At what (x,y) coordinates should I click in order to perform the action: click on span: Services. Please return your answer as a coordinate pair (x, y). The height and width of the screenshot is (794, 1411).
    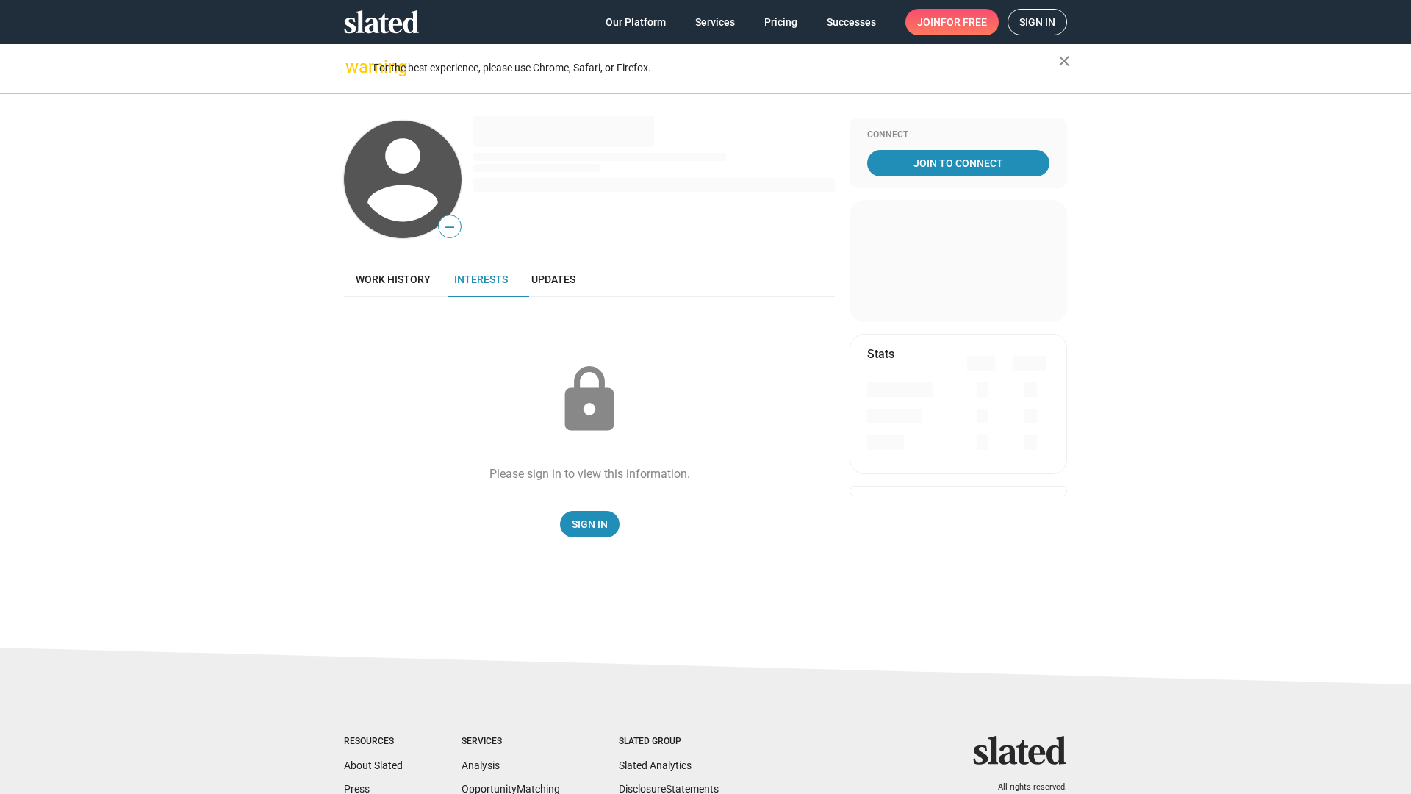
    Looking at the image, I should click on (715, 22).